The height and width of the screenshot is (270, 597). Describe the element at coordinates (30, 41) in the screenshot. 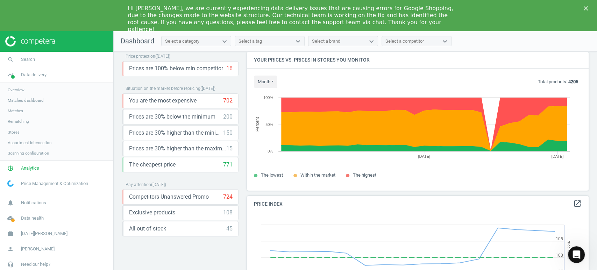

I see `img: ajHJNr6hYgQAAAAASUVORK5CYII=` at that location.